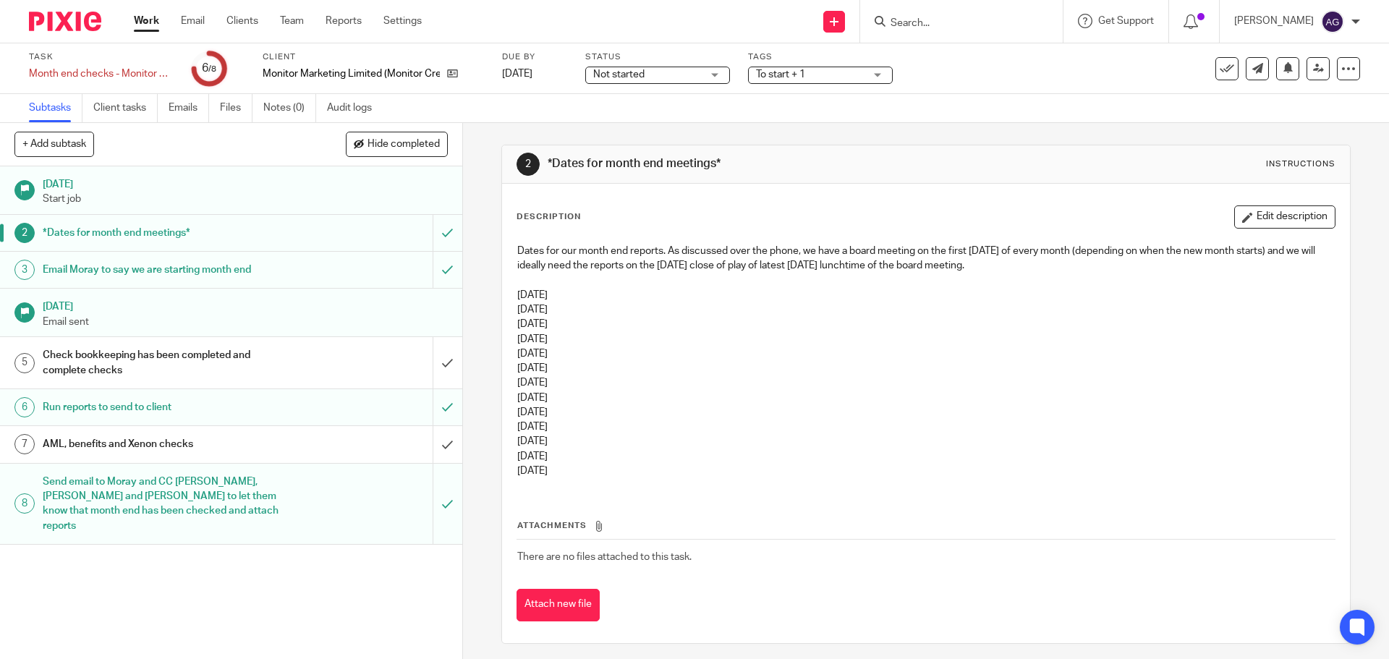 The width and height of the screenshot is (1389, 659). Describe the element at coordinates (168, 362) in the screenshot. I see `h1: Check bookkeeping has been completed and complete checks` at that location.